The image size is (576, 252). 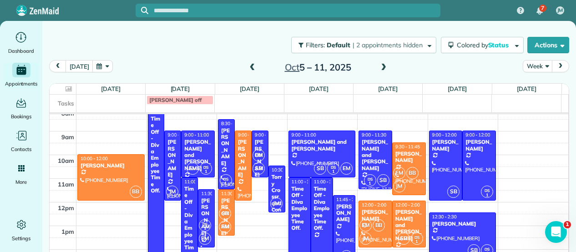 What do you see at coordinates (21, 51) in the screenshot?
I see `span: Dashboard` at bounding box center [21, 51].